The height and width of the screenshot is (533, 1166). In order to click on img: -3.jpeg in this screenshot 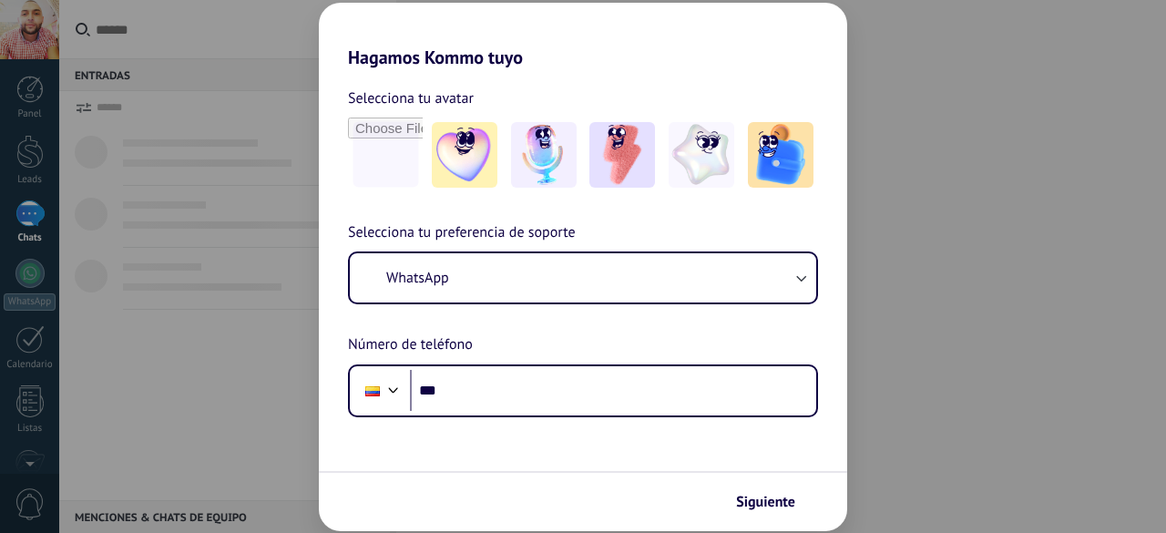, I will do `click(622, 155)`.